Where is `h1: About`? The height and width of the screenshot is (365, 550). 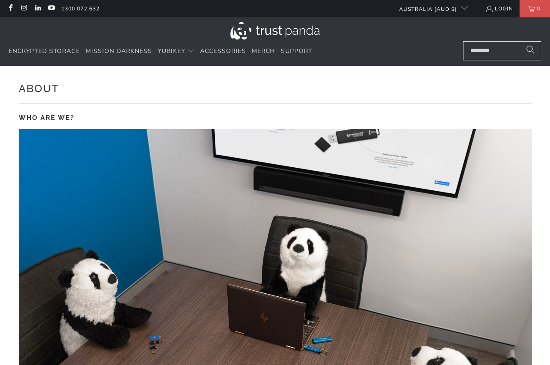
h1: About is located at coordinates (275, 88).